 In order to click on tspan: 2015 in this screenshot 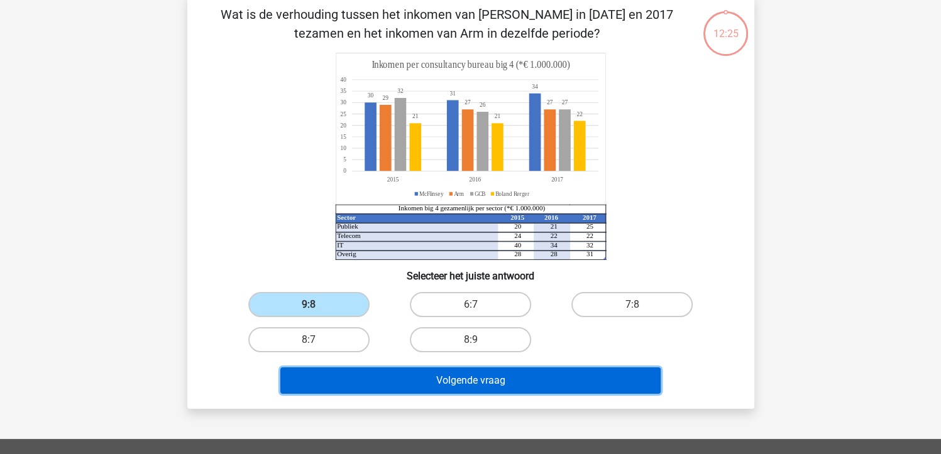, I will do `click(517, 217)`.